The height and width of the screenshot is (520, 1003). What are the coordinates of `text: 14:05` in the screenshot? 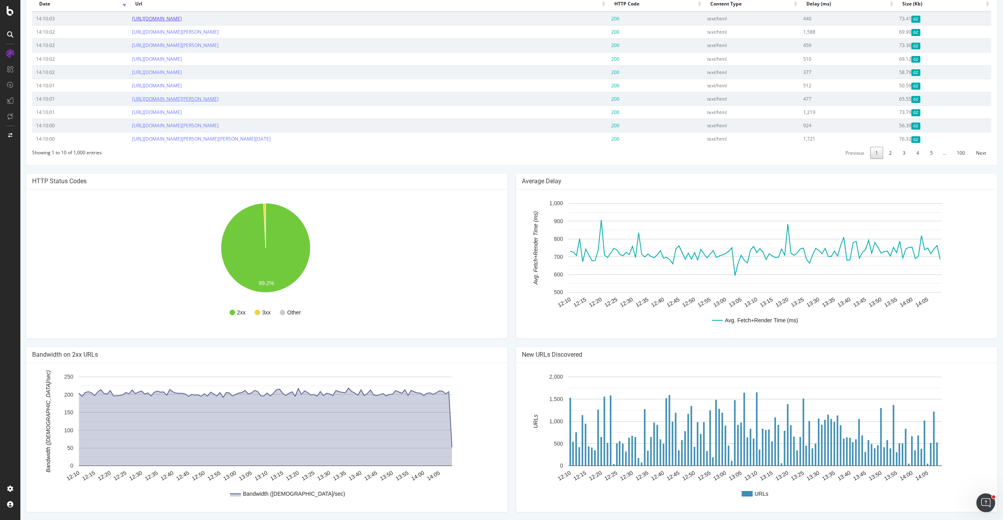 It's located at (901, 476).